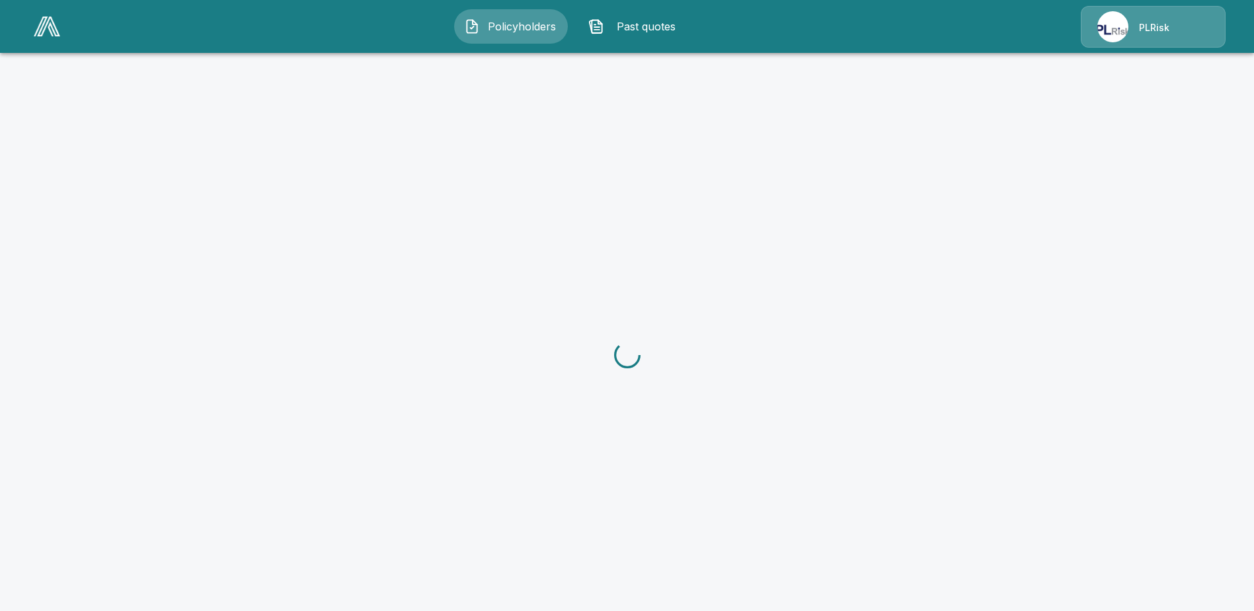 Image resolution: width=1254 pixels, height=611 pixels. I want to click on button: Policyholders IconPolicyholders, so click(511, 26).